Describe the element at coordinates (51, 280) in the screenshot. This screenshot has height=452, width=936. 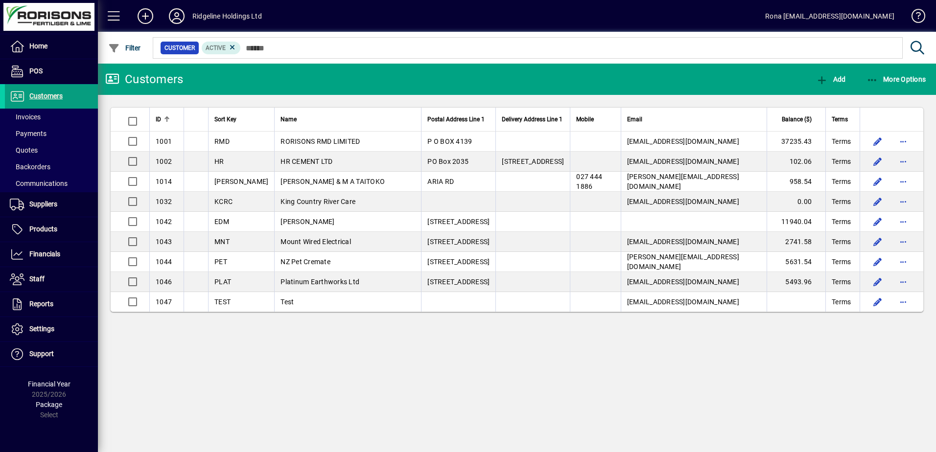
I see `a: Staff` at that location.